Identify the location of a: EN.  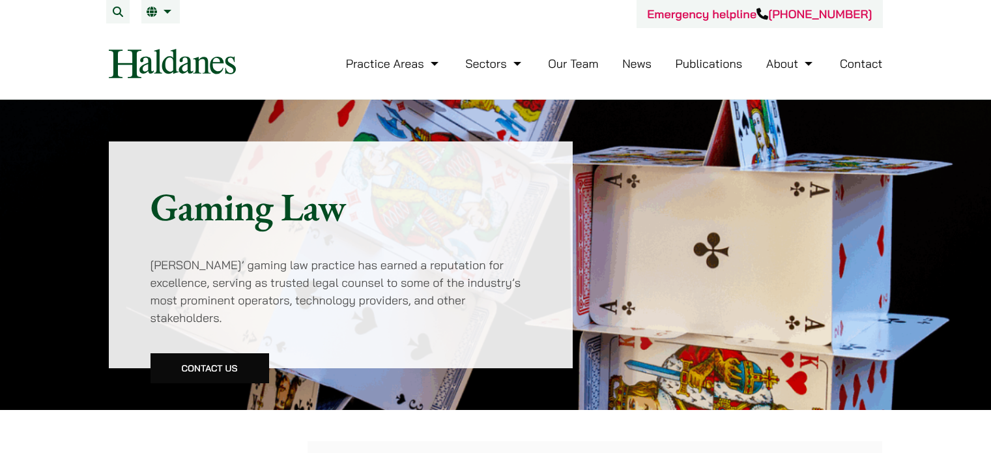
(160, 12).